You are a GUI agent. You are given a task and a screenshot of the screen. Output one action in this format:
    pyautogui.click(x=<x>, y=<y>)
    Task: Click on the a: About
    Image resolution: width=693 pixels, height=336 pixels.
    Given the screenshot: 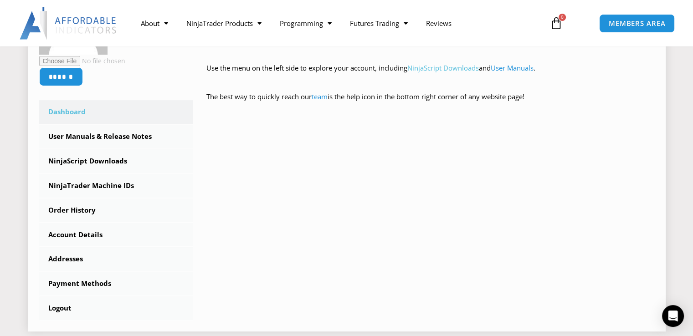 What is the action you would take?
    pyautogui.click(x=154, y=23)
    